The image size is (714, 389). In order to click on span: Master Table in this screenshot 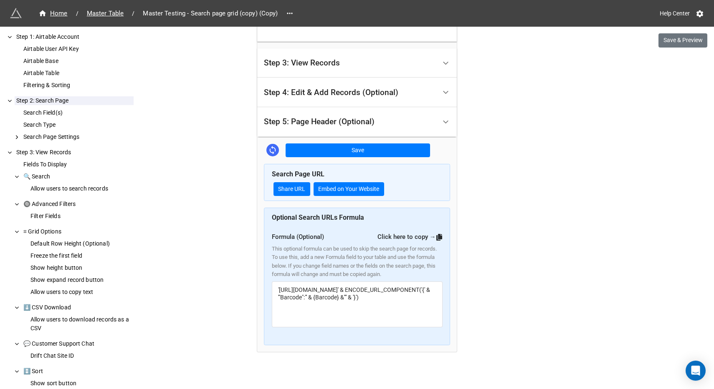, I will do `click(105, 13)`.